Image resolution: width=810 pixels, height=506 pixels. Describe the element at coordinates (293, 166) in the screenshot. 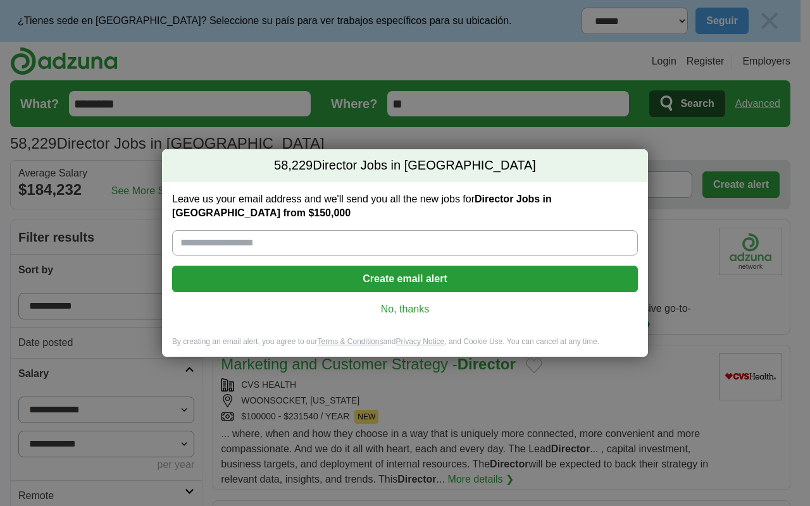

I see `span: 58,229` at that location.